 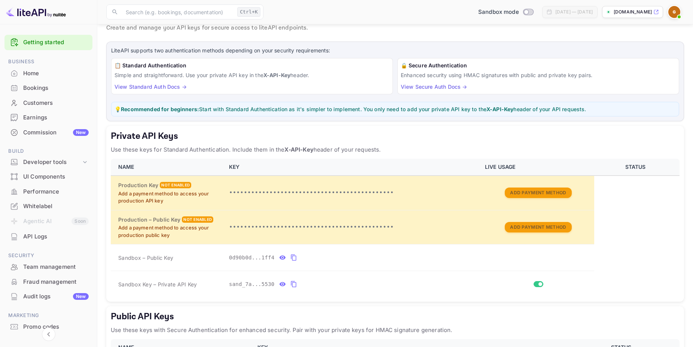 What do you see at coordinates (252, 75) in the screenshot?
I see `p: Simple and straightforward. Use your private API key in the header.` at bounding box center [252, 75].